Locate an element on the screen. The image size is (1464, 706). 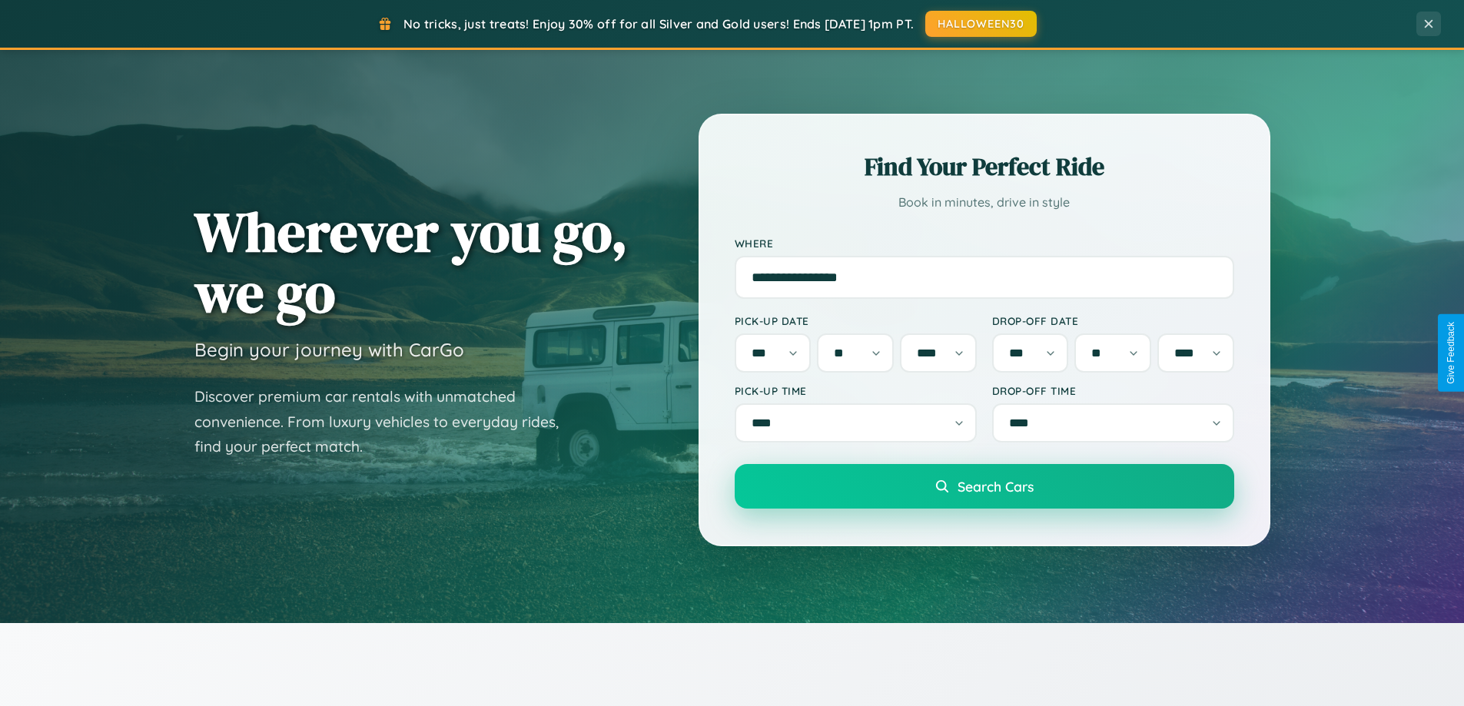
h3: Begin your journey with CarGo is located at coordinates (329, 350).